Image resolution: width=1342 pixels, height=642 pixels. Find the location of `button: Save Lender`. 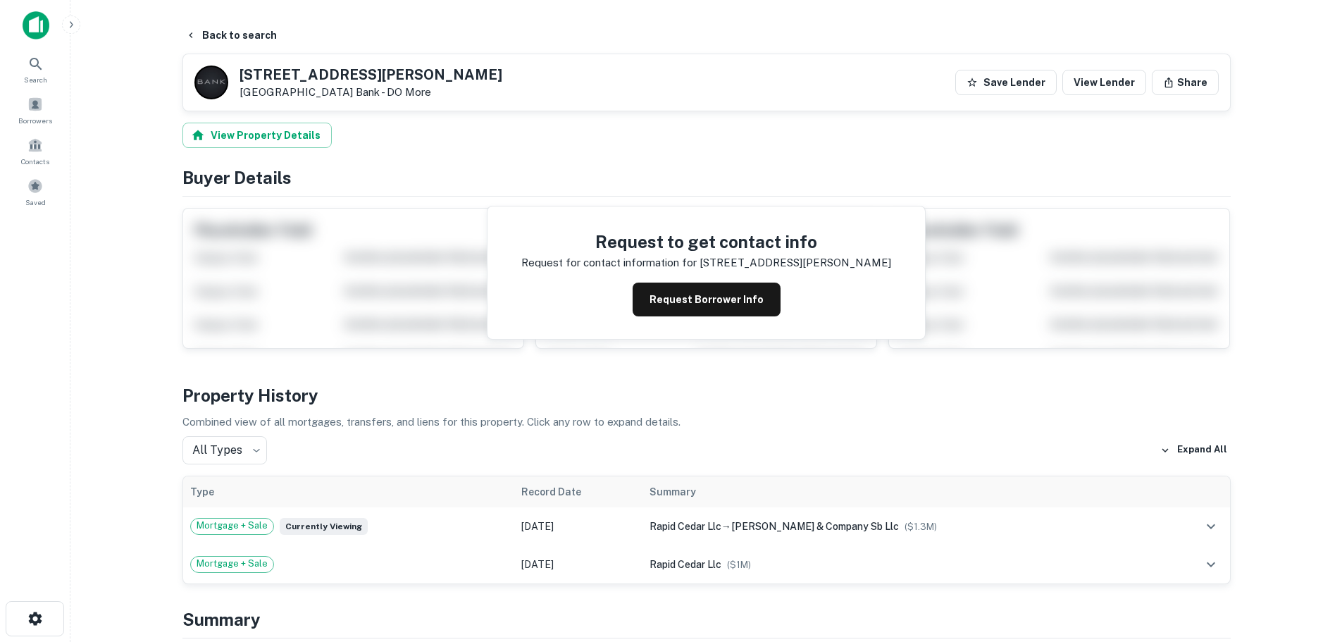

button: Save Lender is located at coordinates (1006, 82).